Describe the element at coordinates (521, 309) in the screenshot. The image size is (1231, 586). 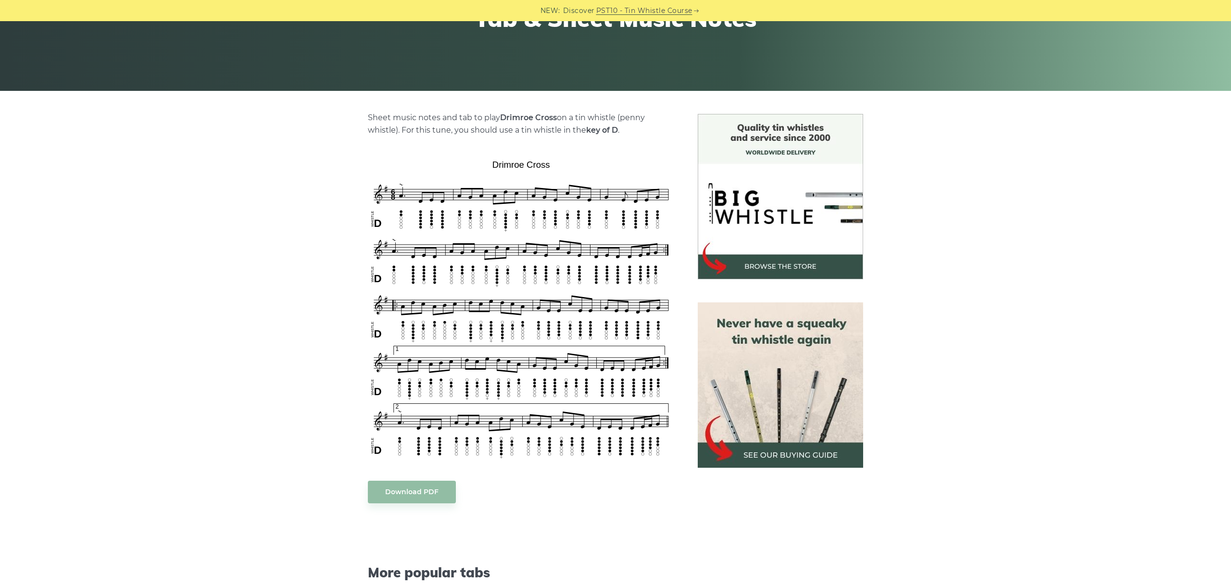
I see `img: Drimroe Cross Tin Whistle Tabs & Sheet Music` at that location.